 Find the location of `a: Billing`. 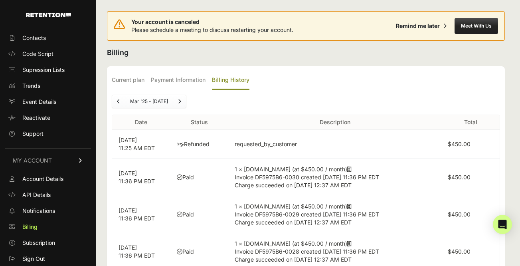

a: Billing is located at coordinates (48, 227).